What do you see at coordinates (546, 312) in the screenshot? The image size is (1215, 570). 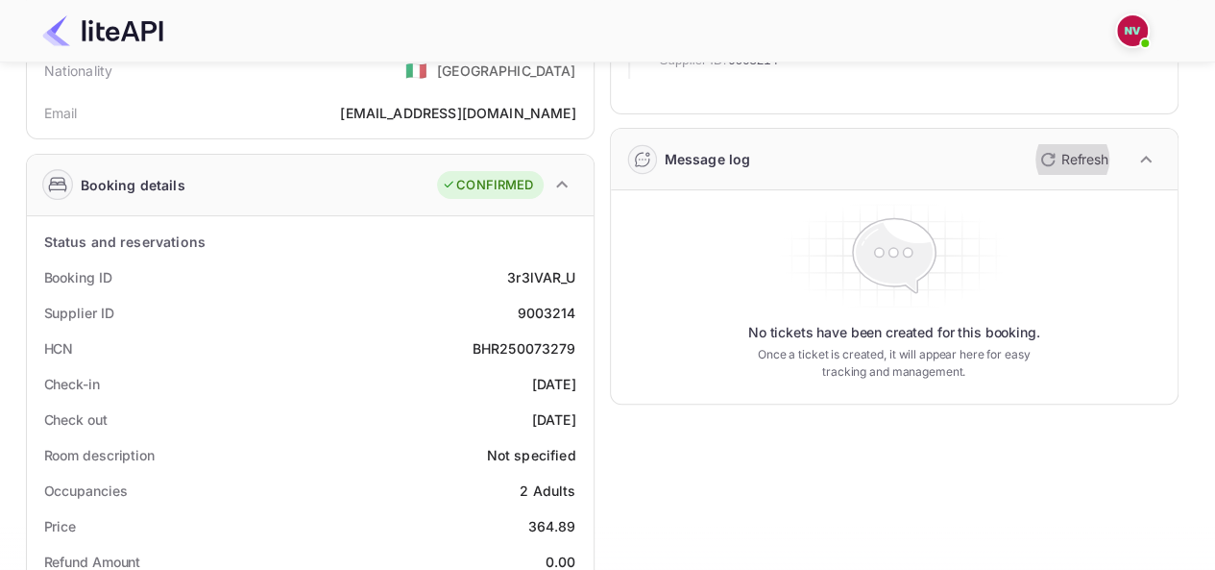 I see `div: 9003214` at bounding box center [546, 312].